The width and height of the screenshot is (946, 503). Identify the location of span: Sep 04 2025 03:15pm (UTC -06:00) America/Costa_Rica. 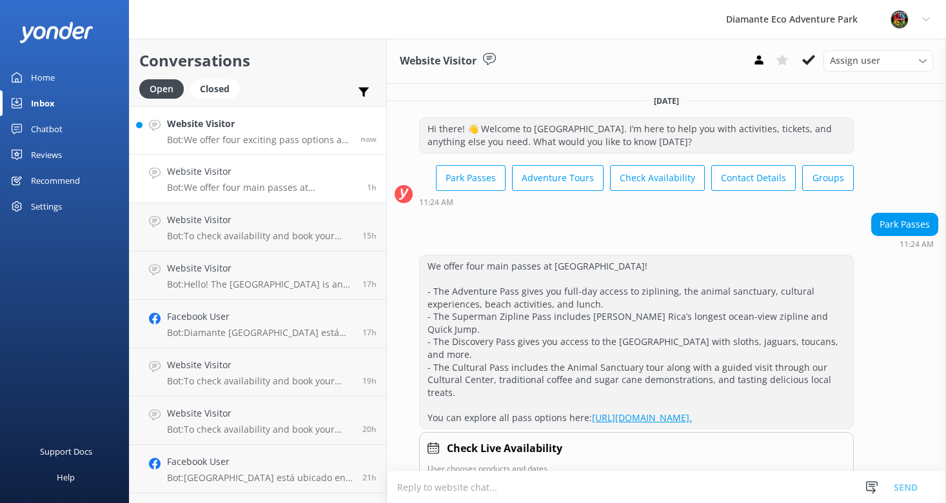
(369, 477).